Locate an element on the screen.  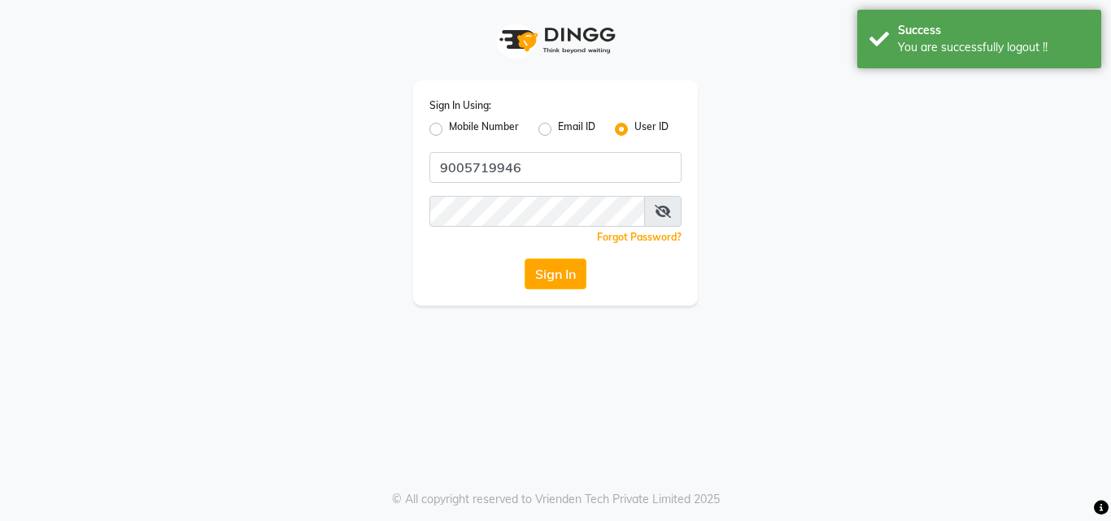
img: logo1.svg is located at coordinates (555, 40).